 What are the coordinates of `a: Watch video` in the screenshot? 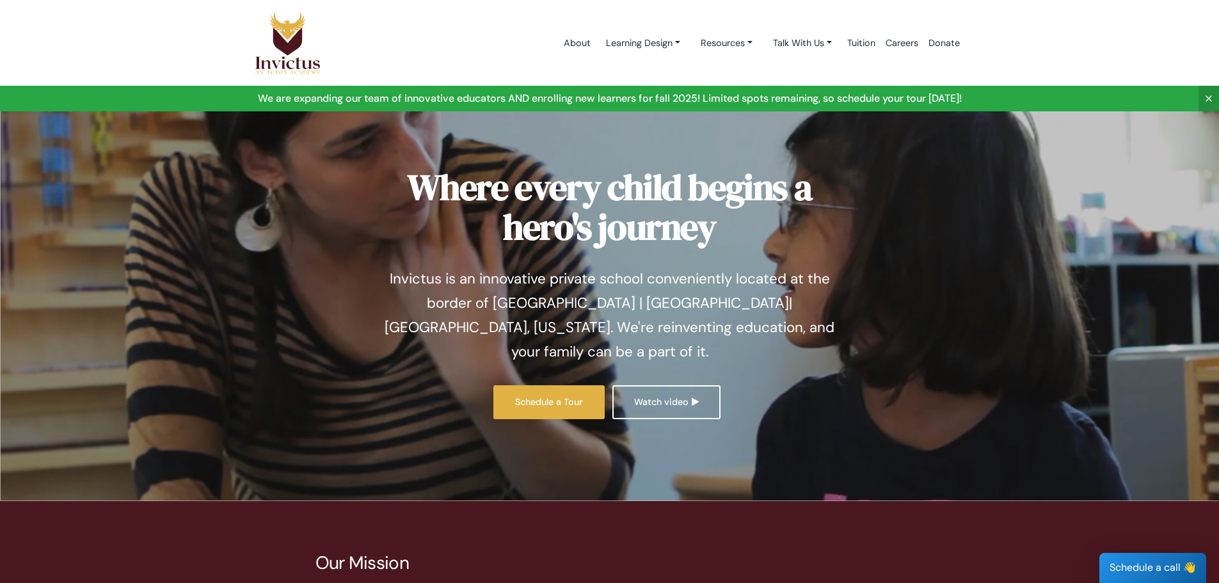 It's located at (666, 402).